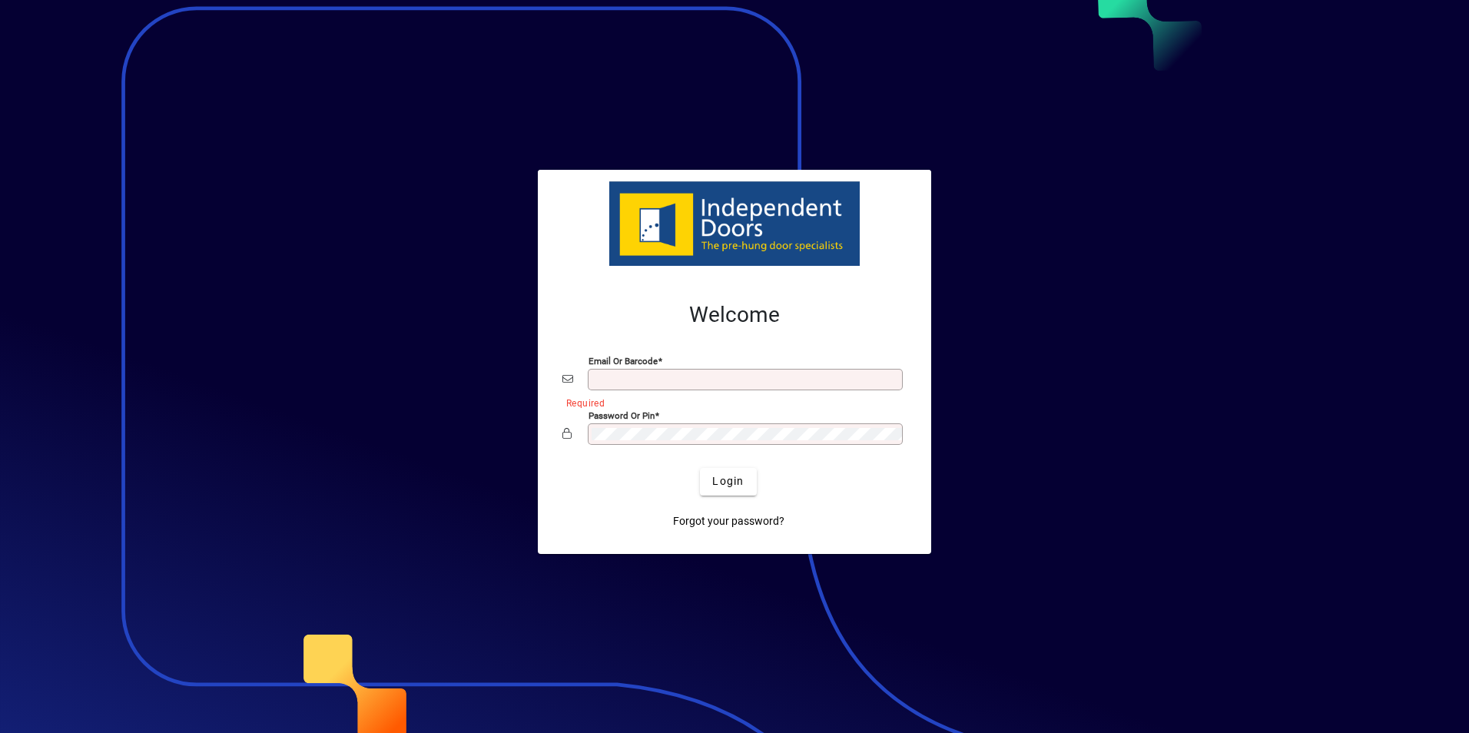 This screenshot has height=733, width=1469. I want to click on span: Login, so click(727, 481).